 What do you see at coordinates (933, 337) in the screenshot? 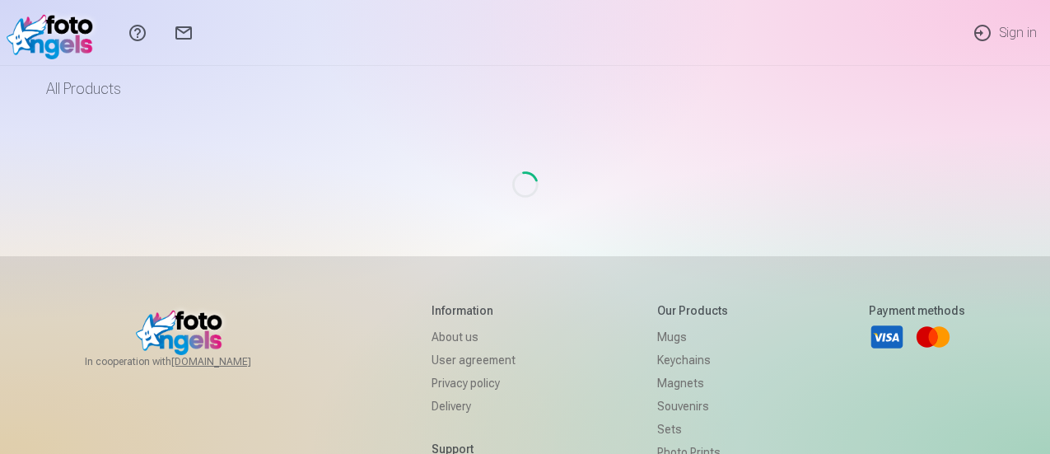
I see `a: Mastercard` at bounding box center [933, 337].